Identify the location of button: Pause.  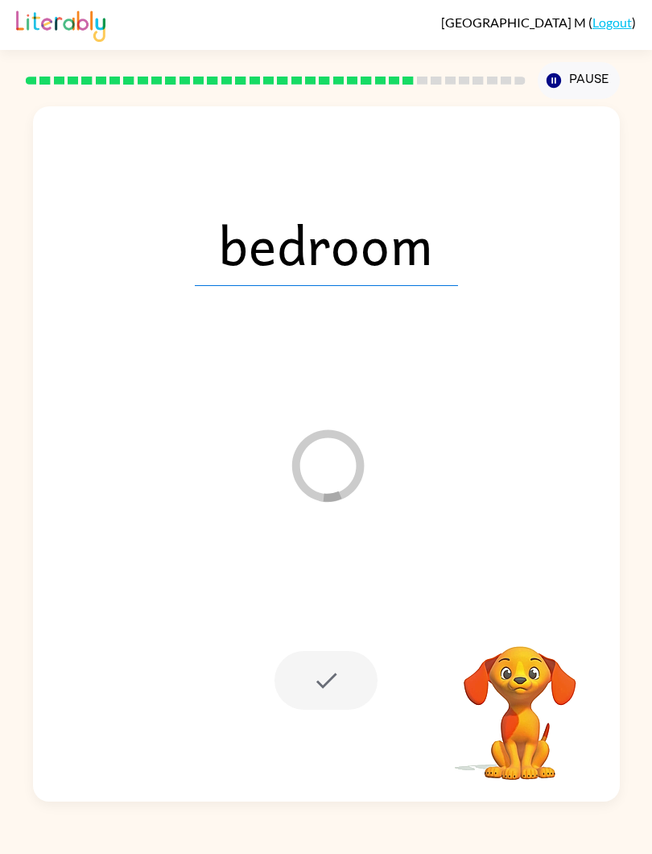
(579, 81).